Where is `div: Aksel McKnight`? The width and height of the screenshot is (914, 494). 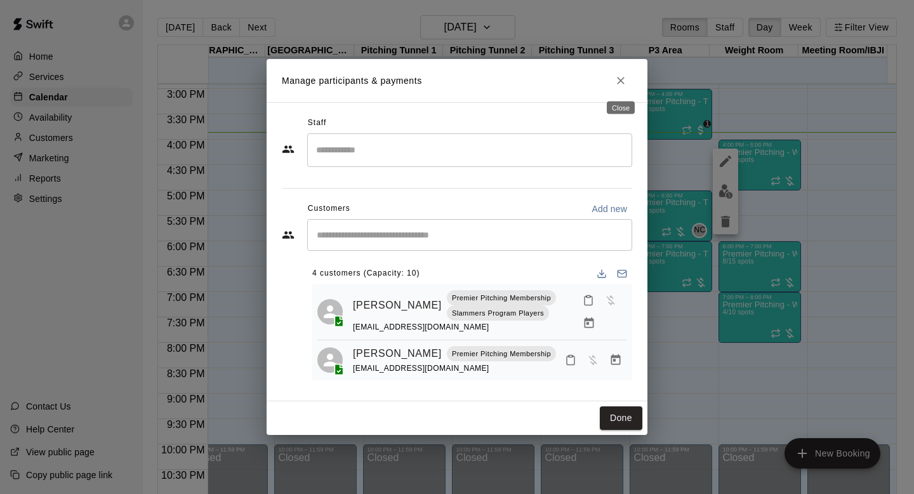 div: Aksel McKnight is located at coordinates (330, 312).